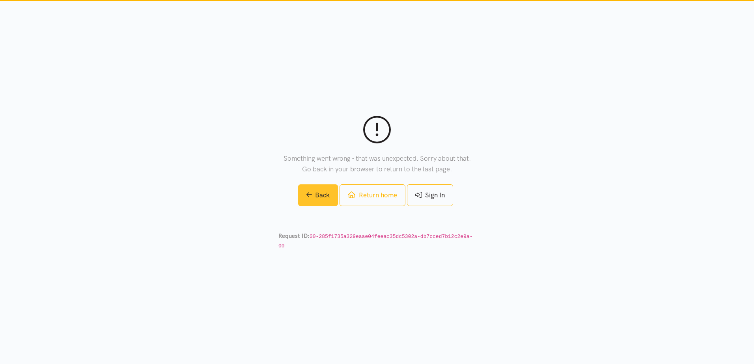 This screenshot has width=754, height=364. I want to click on code: 00-285f1735a329eaae04feeac35dc5302a-db7cced7b12c2e9a-00, so click(375, 241).